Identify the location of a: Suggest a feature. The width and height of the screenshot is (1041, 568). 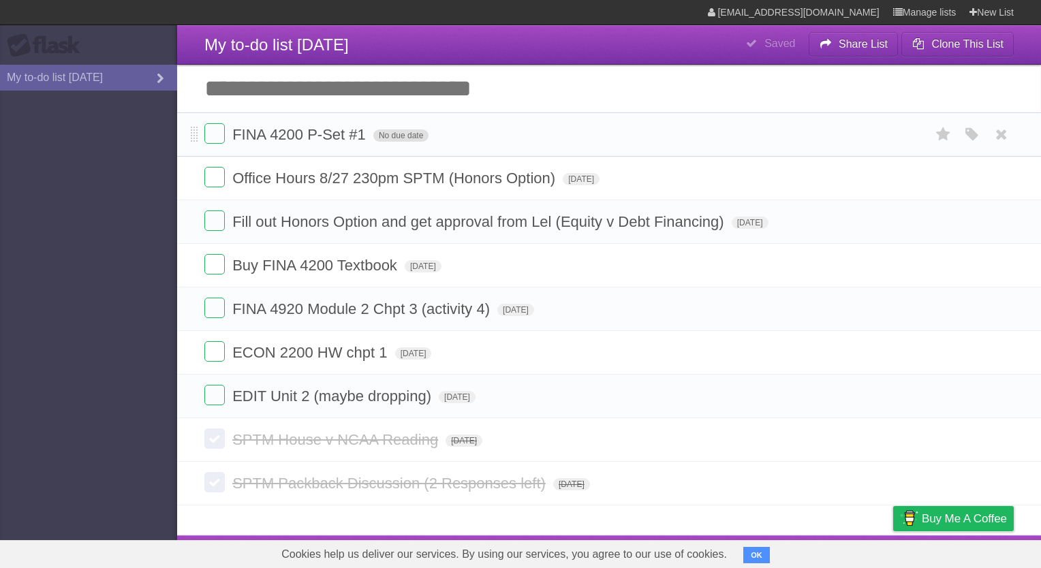
(971, 552).